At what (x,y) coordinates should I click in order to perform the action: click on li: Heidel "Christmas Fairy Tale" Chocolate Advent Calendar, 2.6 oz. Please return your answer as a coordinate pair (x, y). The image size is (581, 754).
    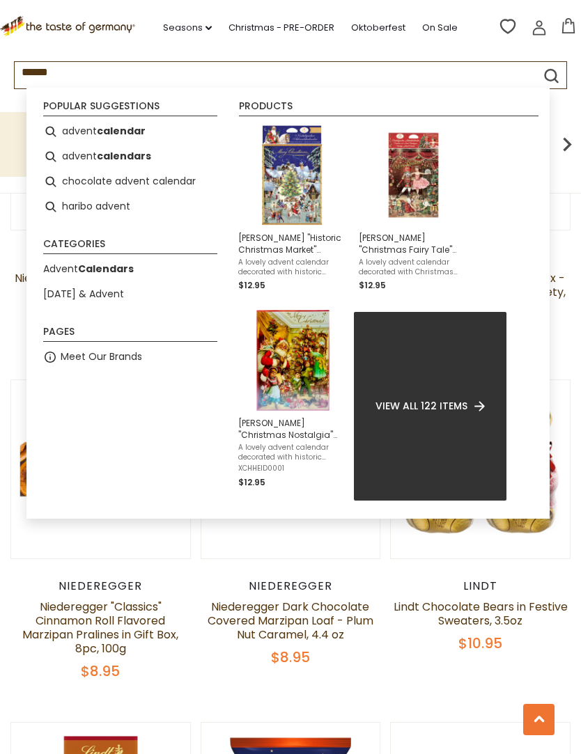
    Looking at the image, I should click on (413, 208).